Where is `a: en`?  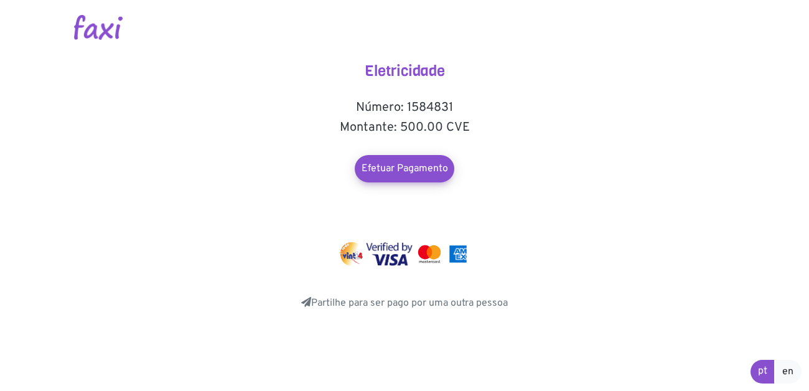 a: en is located at coordinates (788, 372).